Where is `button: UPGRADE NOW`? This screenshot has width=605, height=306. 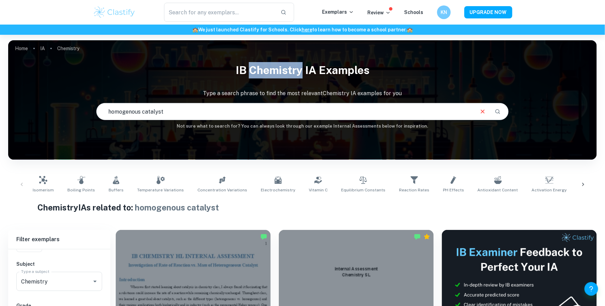
button: UPGRADE NOW is located at coordinates (488, 12).